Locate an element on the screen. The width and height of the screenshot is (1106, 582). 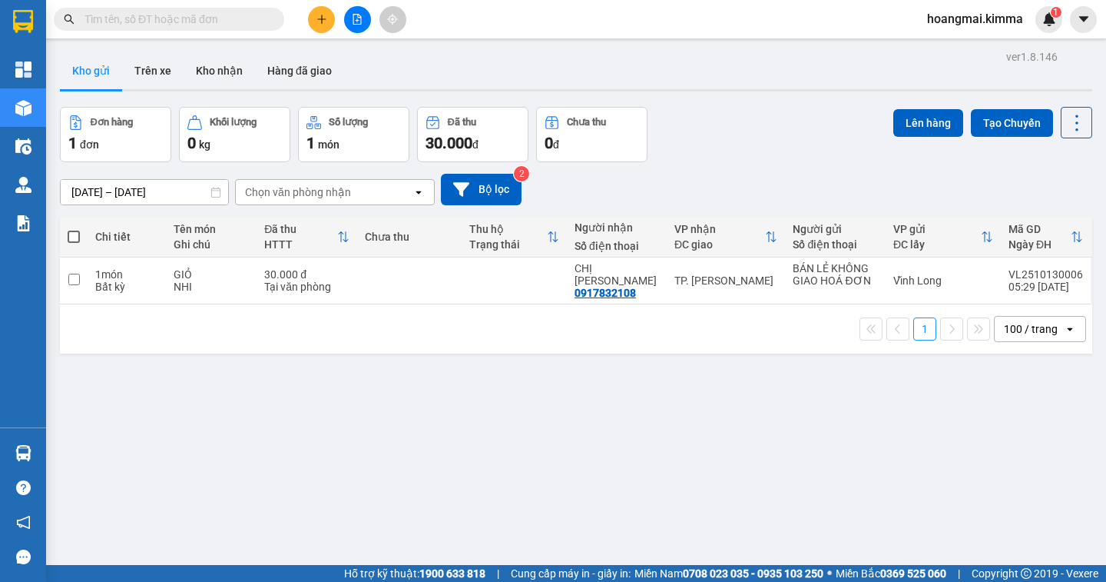
button: aim is located at coordinates (393, 19).